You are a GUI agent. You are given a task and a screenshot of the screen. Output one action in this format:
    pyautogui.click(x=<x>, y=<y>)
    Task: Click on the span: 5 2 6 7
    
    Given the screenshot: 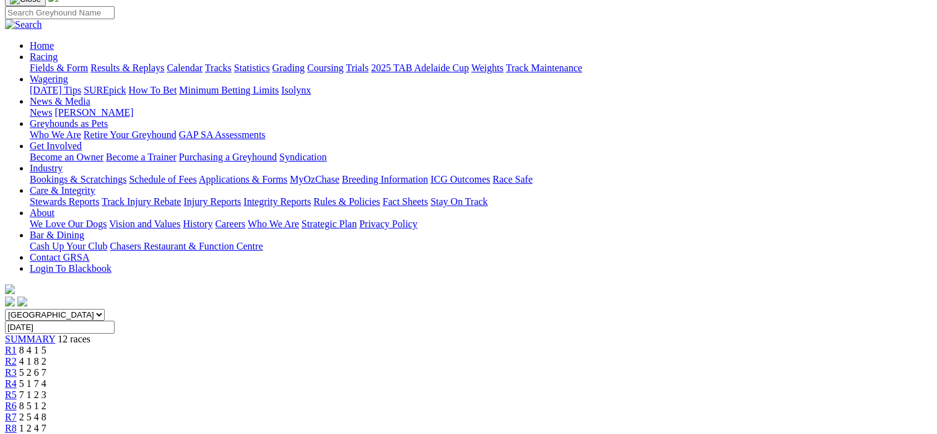 What is the action you would take?
    pyautogui.click(x=33, y=372)
    